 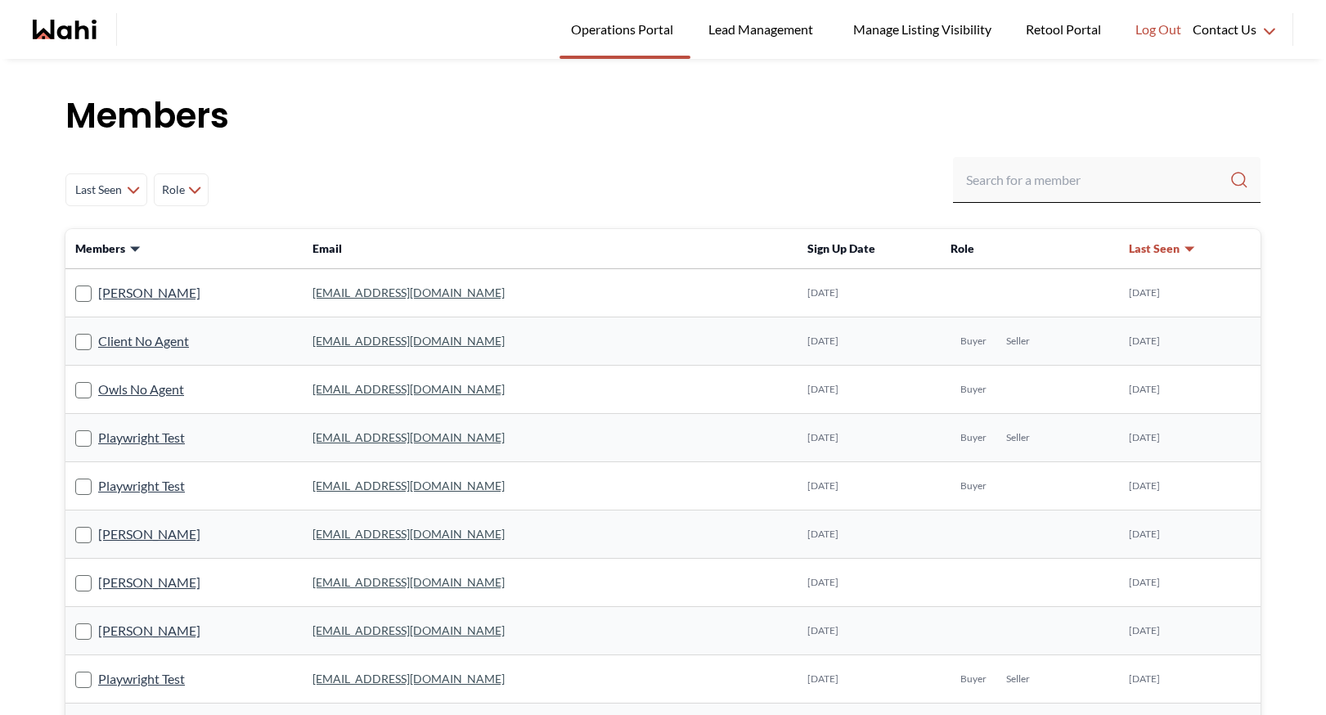 What do you see at coordinates (327, 248) in the screenshot?
I see `span: Email` at bounding box center [327, 248].